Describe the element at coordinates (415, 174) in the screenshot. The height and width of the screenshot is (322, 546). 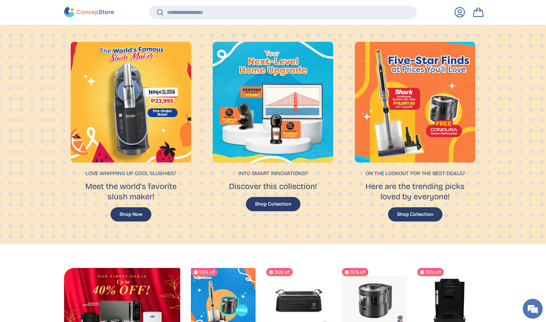
I see `p: On the lookout for the best deals?` at that location.